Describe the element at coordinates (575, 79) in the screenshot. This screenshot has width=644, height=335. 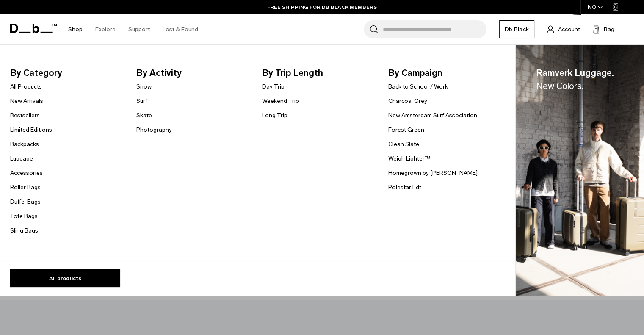
I see `span: Ramverk Luggage.` at that location.